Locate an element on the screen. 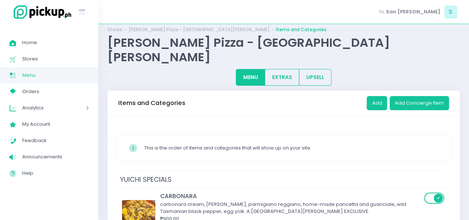  span: Hi, is located at coordinates (382, 12).